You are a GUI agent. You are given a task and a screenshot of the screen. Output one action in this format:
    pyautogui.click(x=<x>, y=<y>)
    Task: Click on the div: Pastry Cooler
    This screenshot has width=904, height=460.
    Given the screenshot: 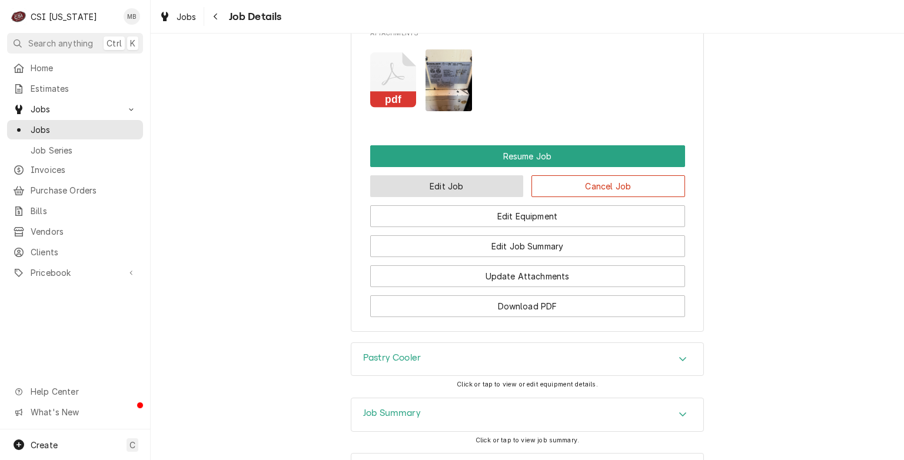 What is the action you would take?
    pyautogui.click(x=527, y=360)
    